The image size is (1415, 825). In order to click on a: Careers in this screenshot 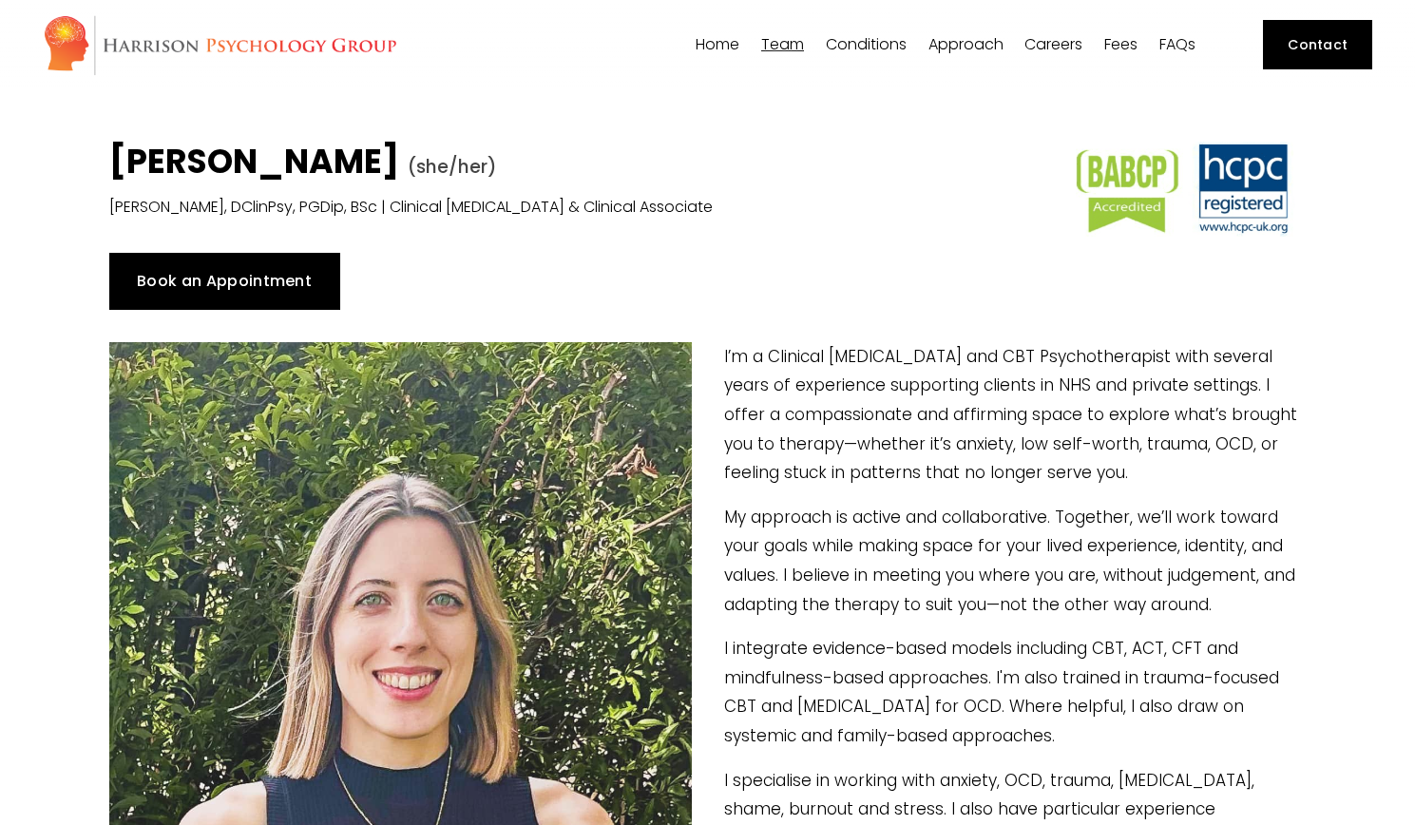, I will do `click(1053, 45)`.